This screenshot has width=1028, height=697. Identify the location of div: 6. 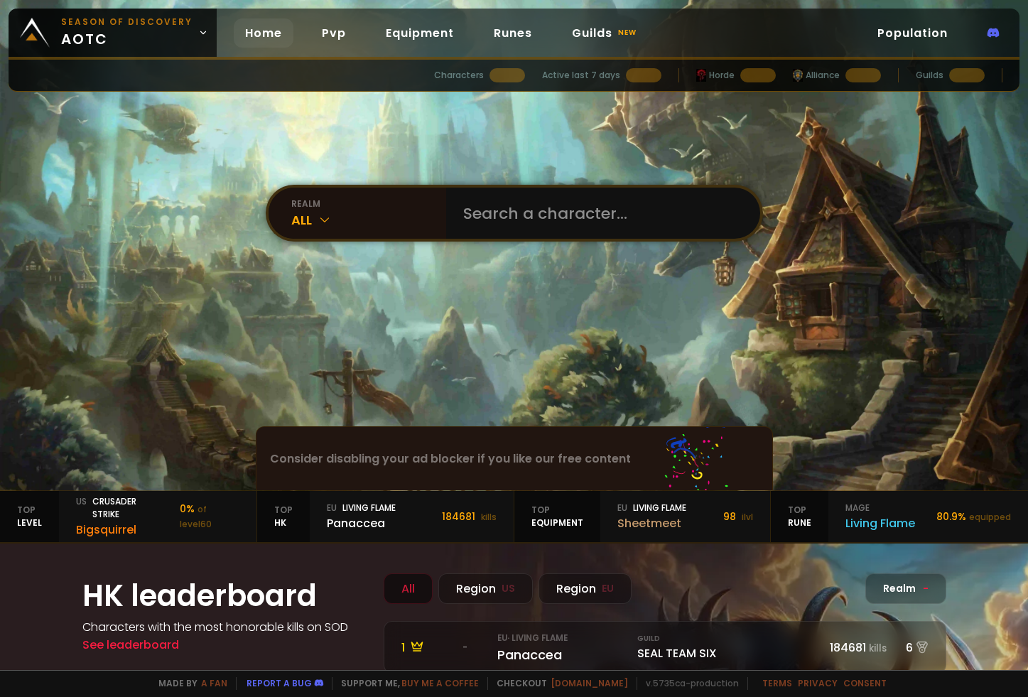
(910, 647).